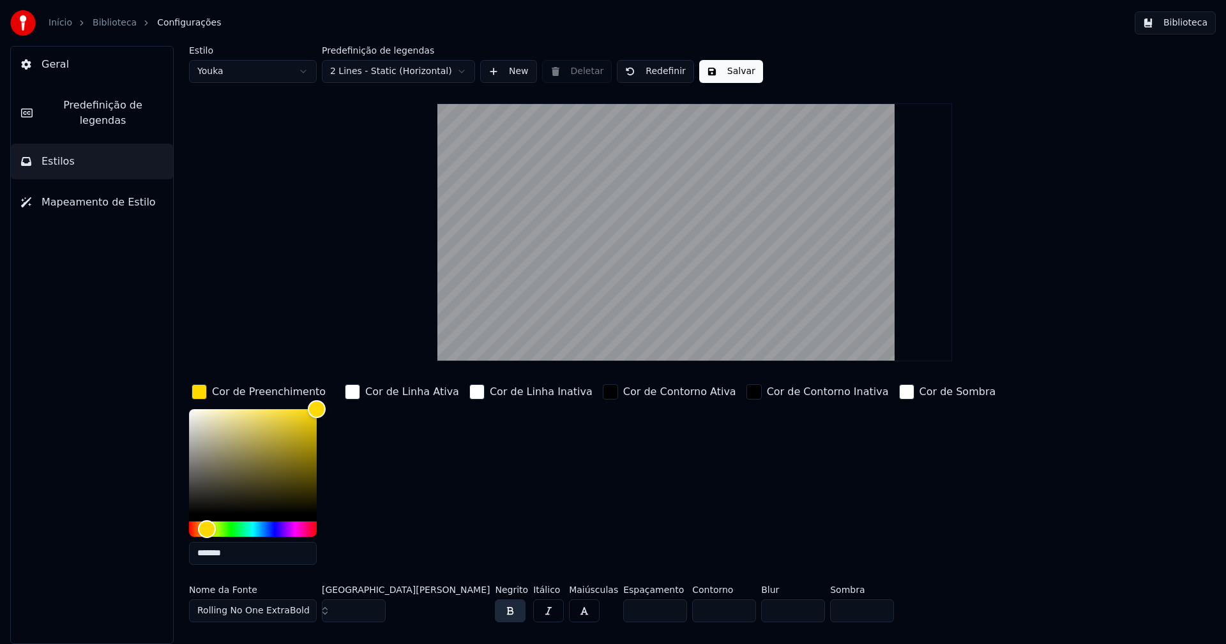  I want to click on button: Cor de Contorno Ativa, so click(669, 392).